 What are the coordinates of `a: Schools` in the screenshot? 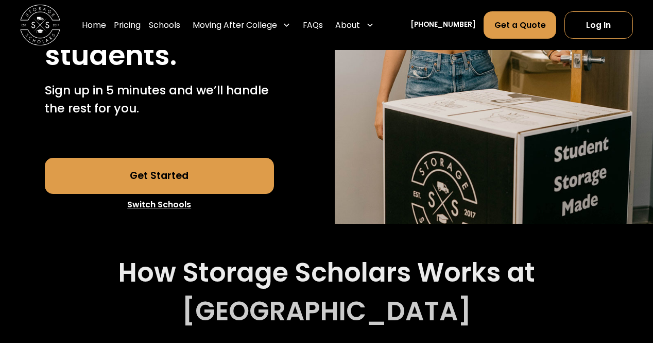 It's located at (164, 25).